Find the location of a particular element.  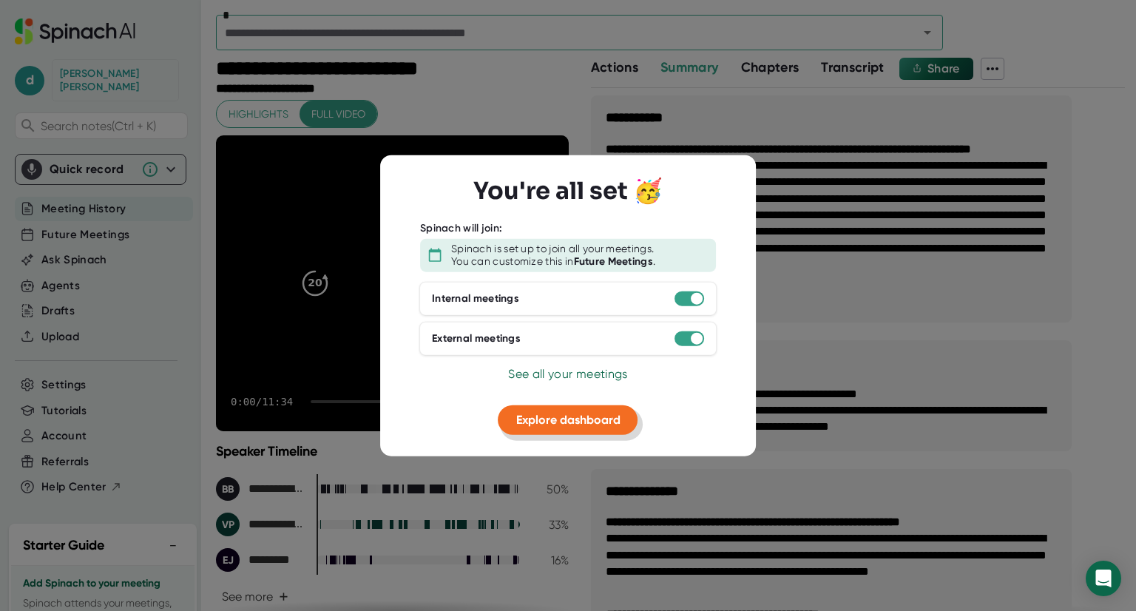

button: See all your meetings is located at coordinates (567, 374).